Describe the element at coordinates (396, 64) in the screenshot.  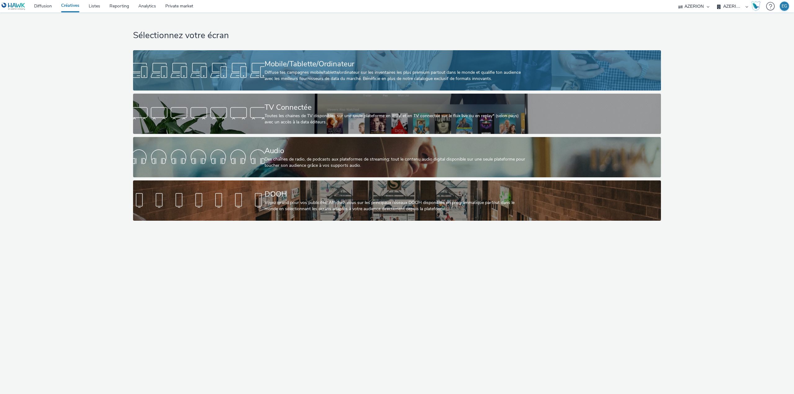
I see `div: Mobile/Tablette/Ordinateur` at that location.